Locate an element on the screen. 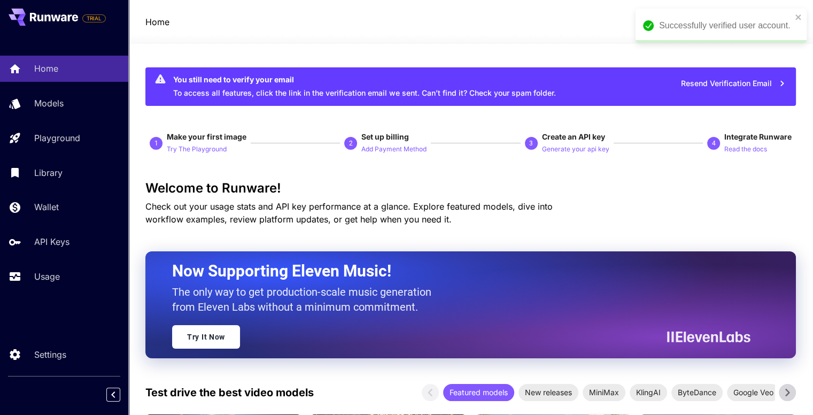 Image resolution: width=813 pixels, height=415 pixels. p: Read the docs is located at coordinates (746, 149).